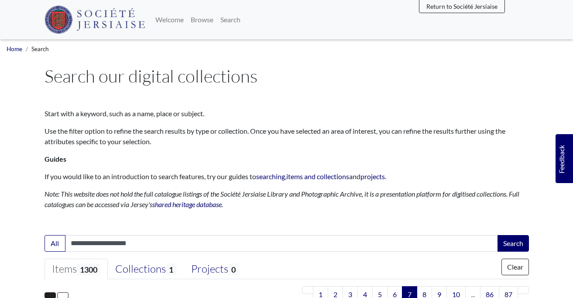  What do you see at coordinates (202, 20) in the screenshot?
I see `a: Browse` at bounding box center [202, 20].